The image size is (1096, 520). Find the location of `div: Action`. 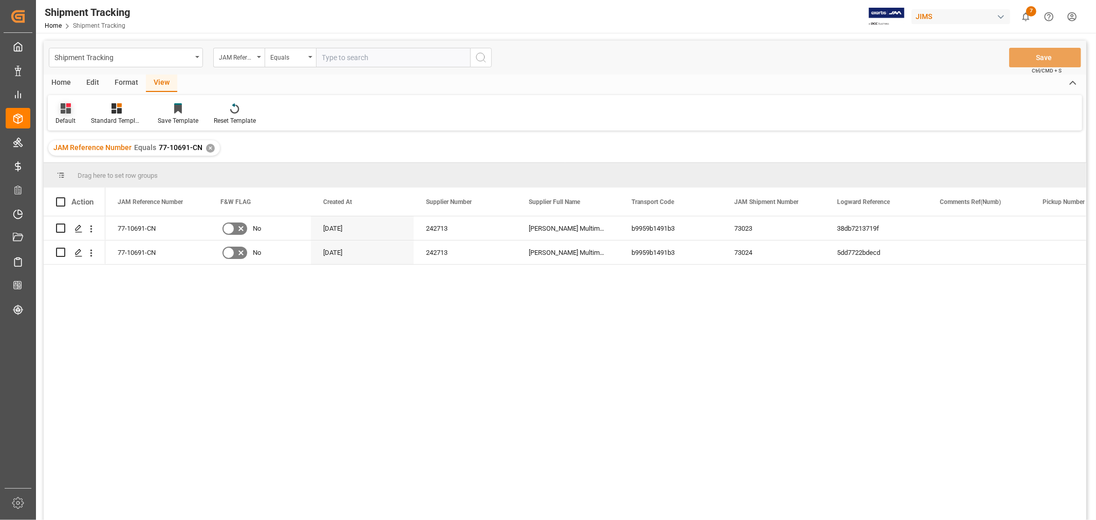

div: Action is located at coordinates (82, 202).